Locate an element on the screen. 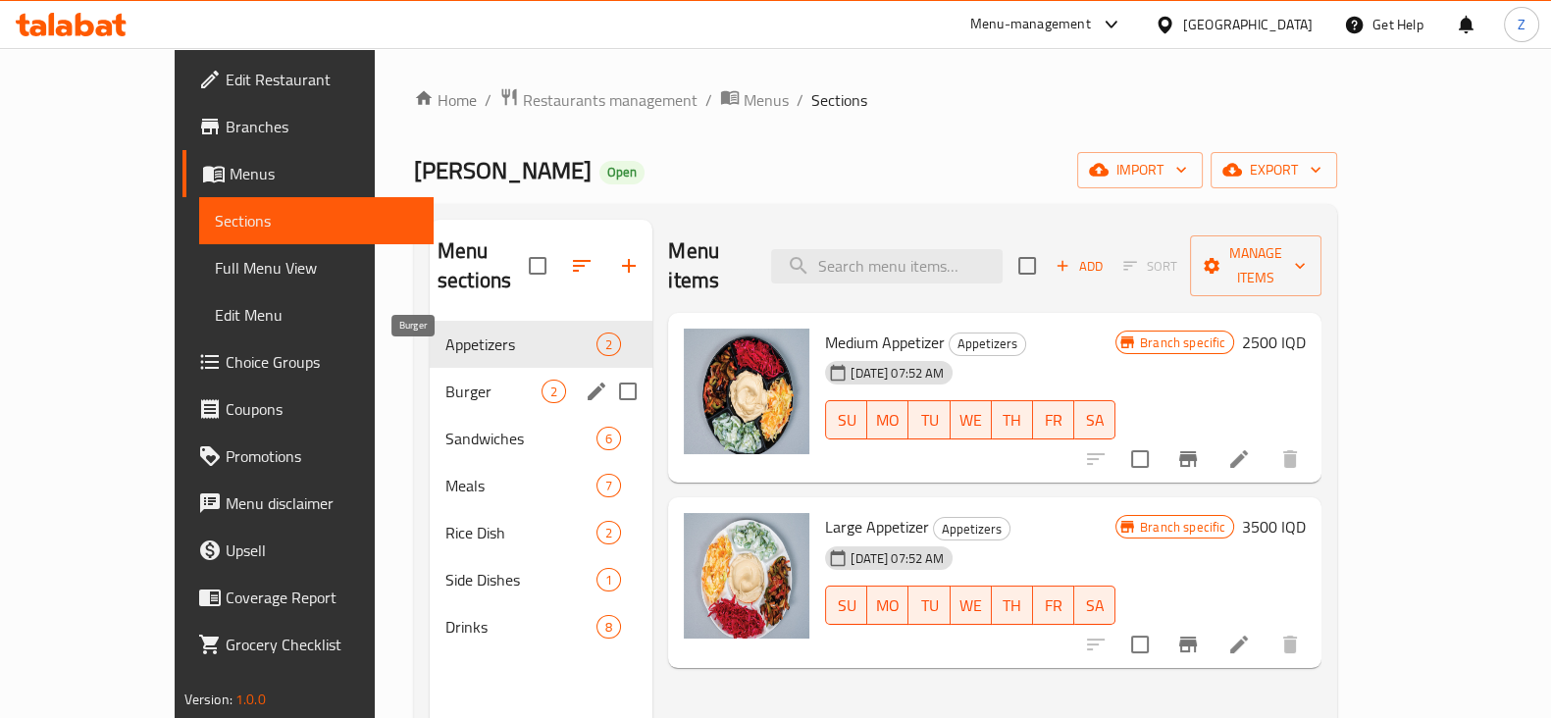 Image resolution: width=1551 pixels, height=718 pixels. div: Side Dishes1 is located at coordinates (541, 580).